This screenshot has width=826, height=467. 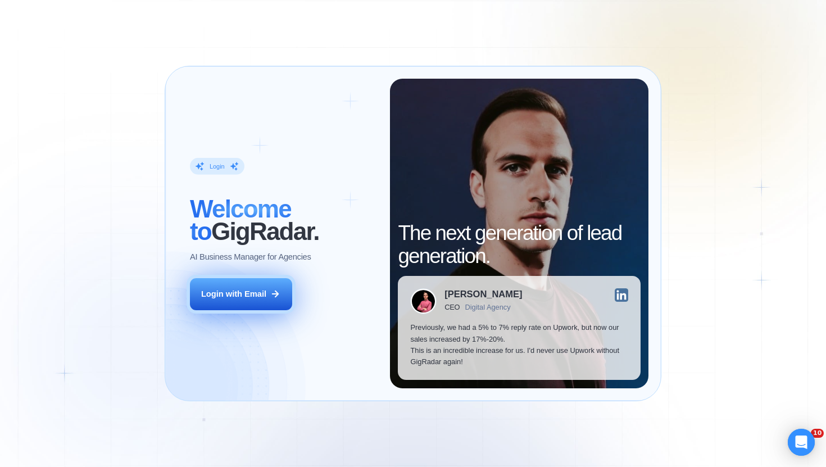 I want to click on span: Welcome to, so click(x=240, y=220).